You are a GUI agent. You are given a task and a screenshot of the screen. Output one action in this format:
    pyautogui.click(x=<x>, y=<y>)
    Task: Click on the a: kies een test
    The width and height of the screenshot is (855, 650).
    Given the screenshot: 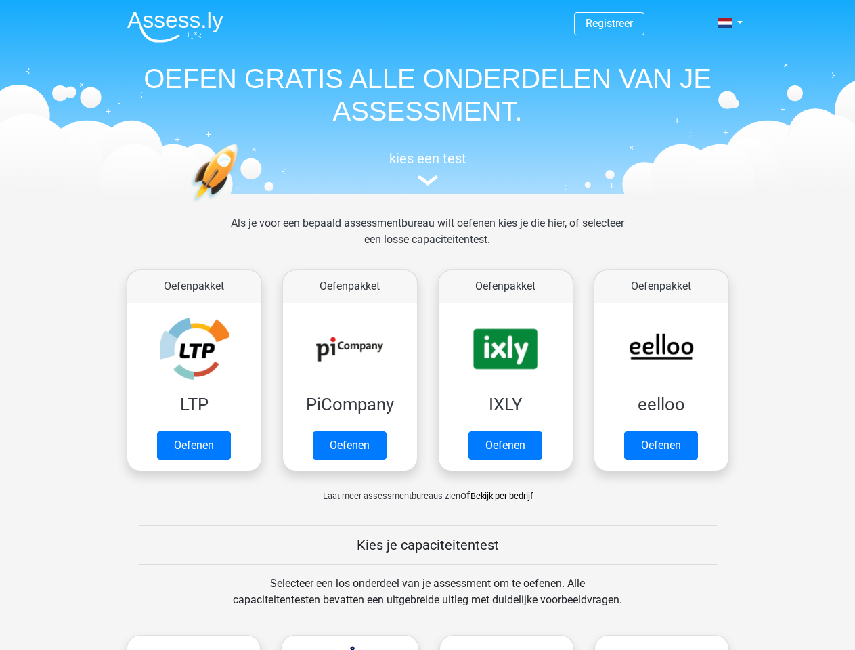 What is the action you would take?
    pyautogui.click(x=428, y=168)
    